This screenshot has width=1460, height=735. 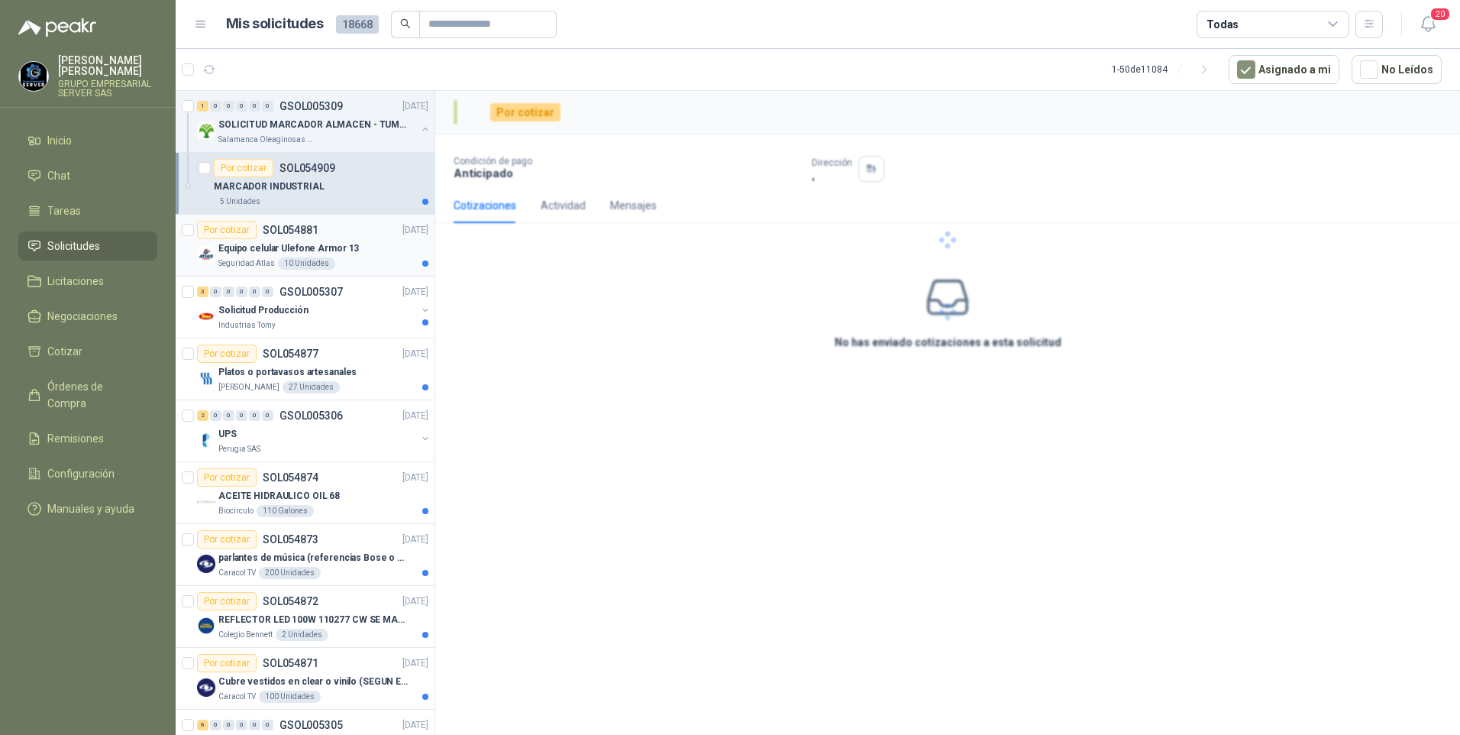 I want to click on p: SOL054909, so click(x=307, y=168).